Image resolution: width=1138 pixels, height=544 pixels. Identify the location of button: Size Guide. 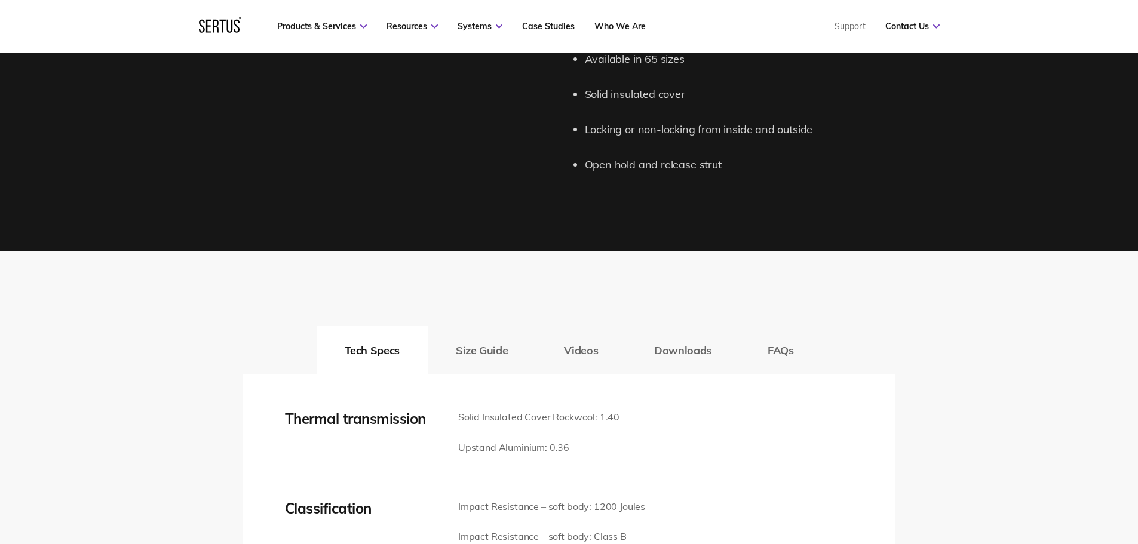
(481, 350).